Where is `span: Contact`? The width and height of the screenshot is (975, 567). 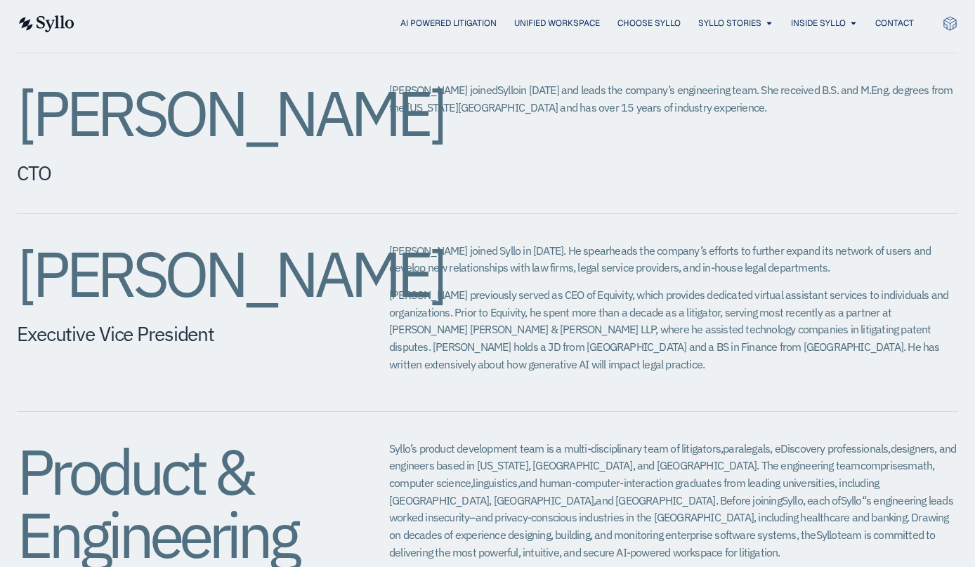 span: Contact is located at coordinates (894, 23).